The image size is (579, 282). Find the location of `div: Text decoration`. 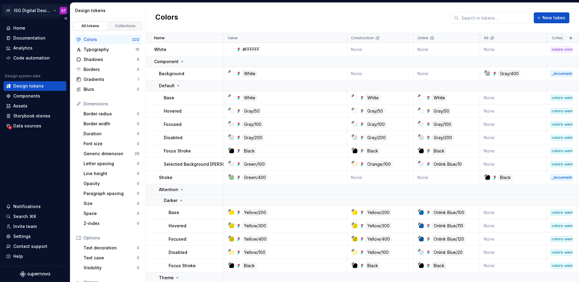

div: Text decoration is located at coordinates (110, 248).